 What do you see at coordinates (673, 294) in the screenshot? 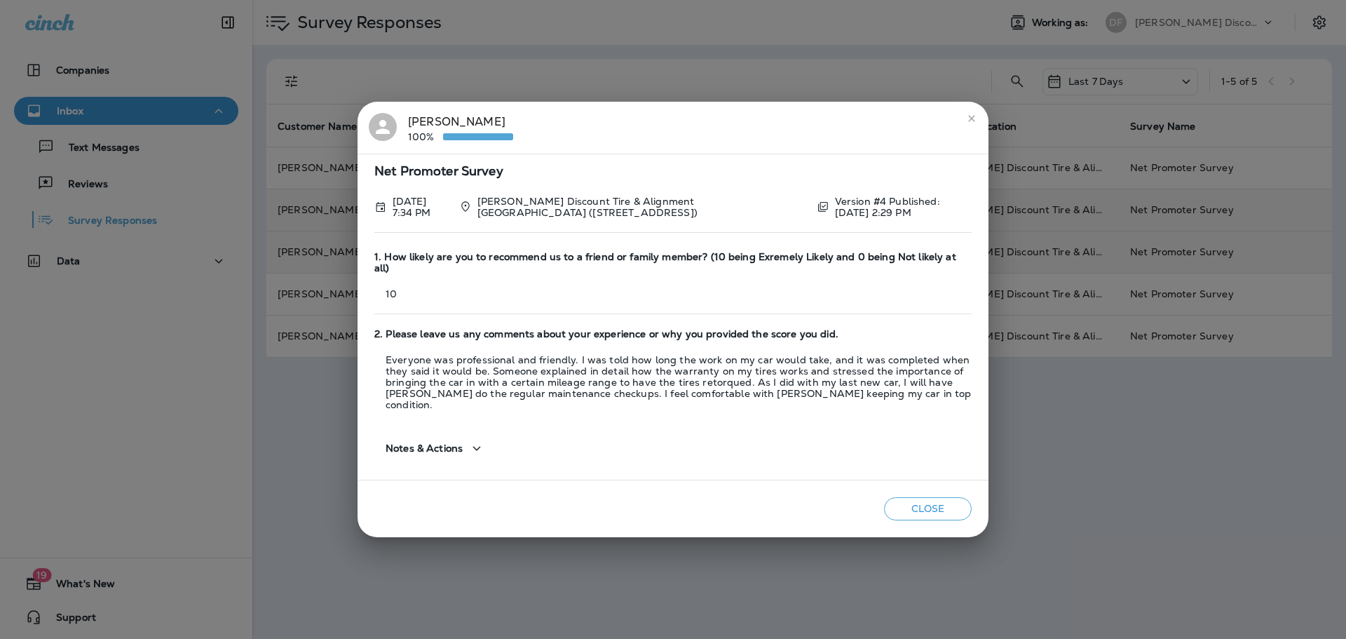
I see `p: 10` at bounding box center [673, 294].